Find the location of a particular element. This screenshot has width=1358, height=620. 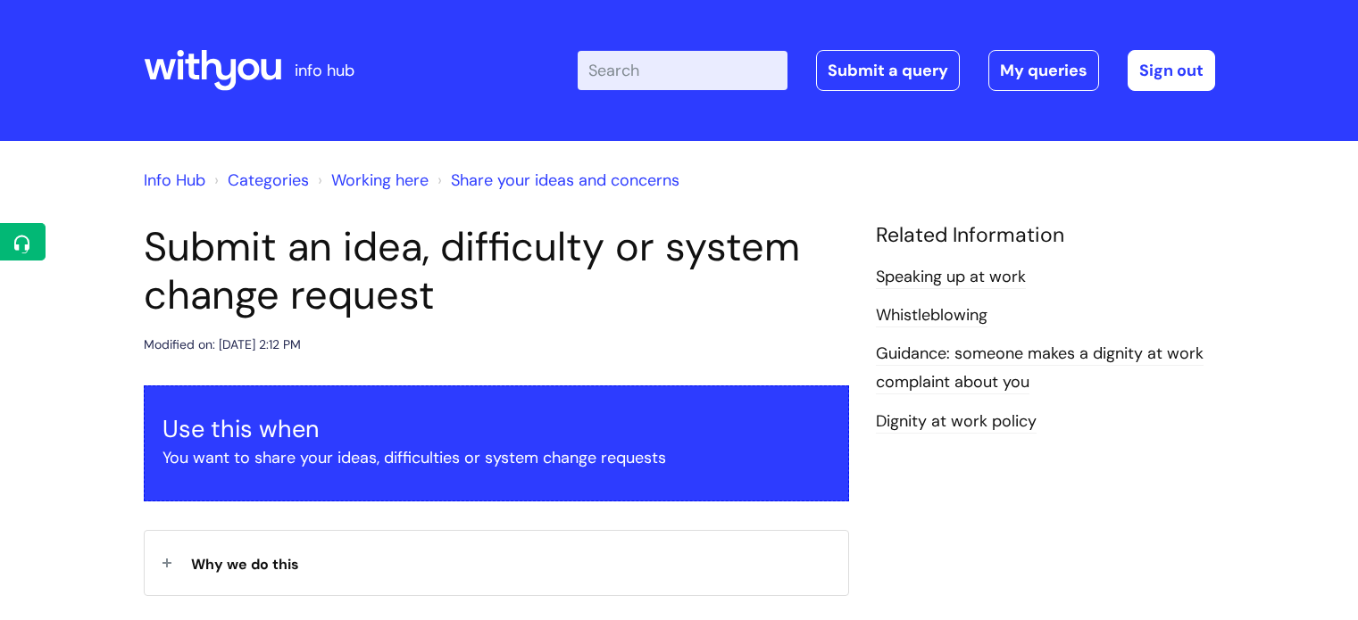

a: Sign out is located at coordinates (1171, 71).